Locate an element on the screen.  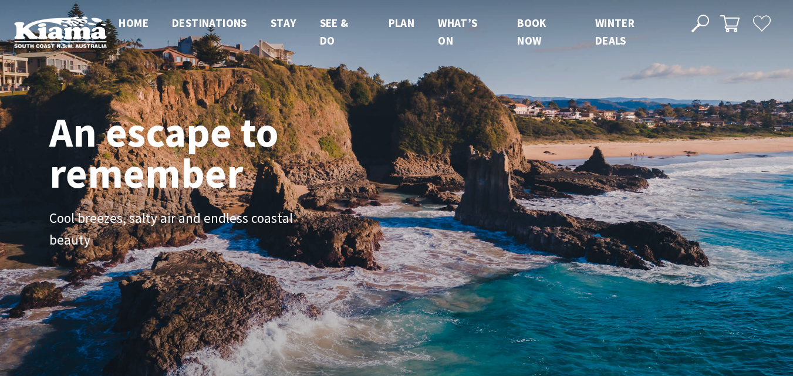
img: Kiama Logo is located at coordinates (60, 32).